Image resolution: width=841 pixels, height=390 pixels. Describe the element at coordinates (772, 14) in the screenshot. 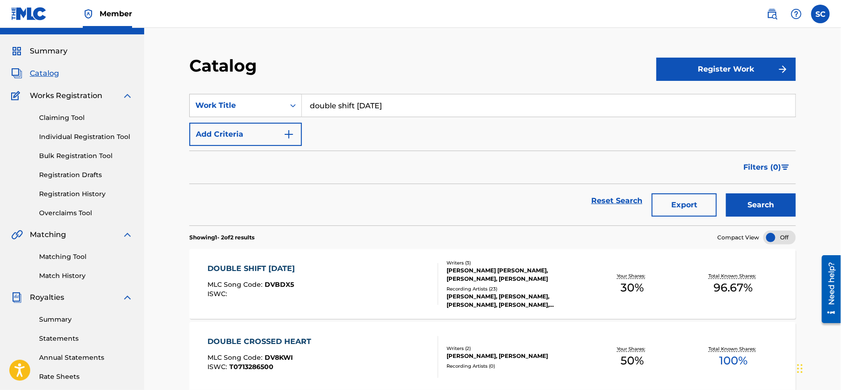

I see `img: search` at that location.